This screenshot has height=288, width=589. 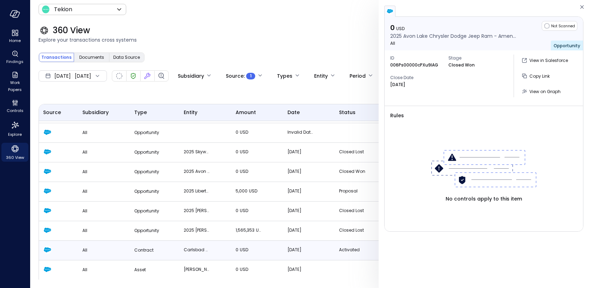 What do you see at coordinates (414, 65) in the screenshot?
I see `p: 006Ps00000cPXu9IAG` at bounding box center [414, 65].